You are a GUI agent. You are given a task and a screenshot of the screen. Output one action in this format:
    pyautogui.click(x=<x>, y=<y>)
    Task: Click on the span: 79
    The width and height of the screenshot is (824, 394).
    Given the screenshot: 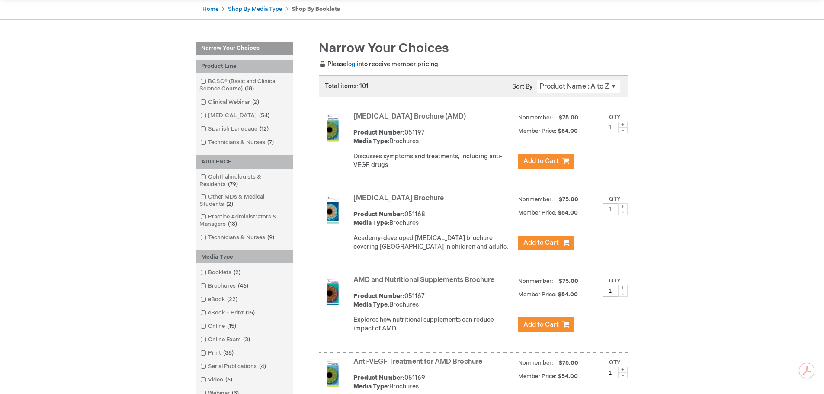 What is the action you would take?
    pyautogui.click(x=233, y=184)
    